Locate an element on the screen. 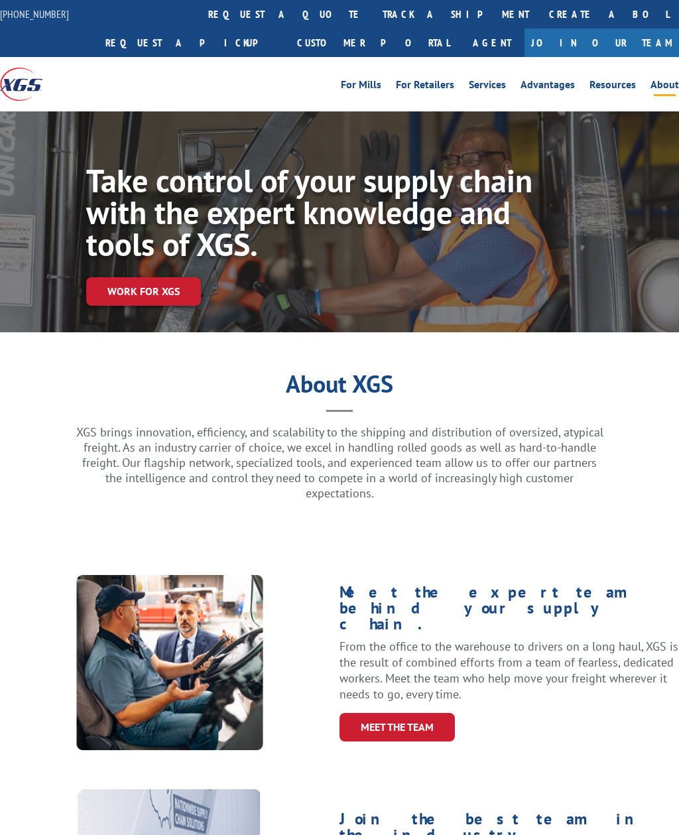 This screenshot has height=835, width=679. a: About is located at coordinates (664, 87).